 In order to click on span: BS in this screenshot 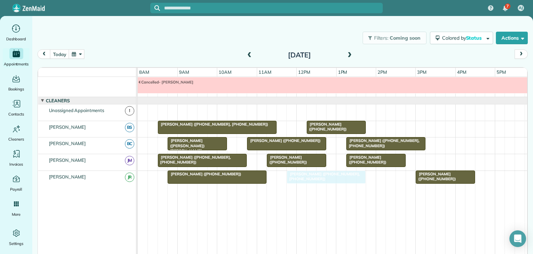, I will do `click(130, 127)`.